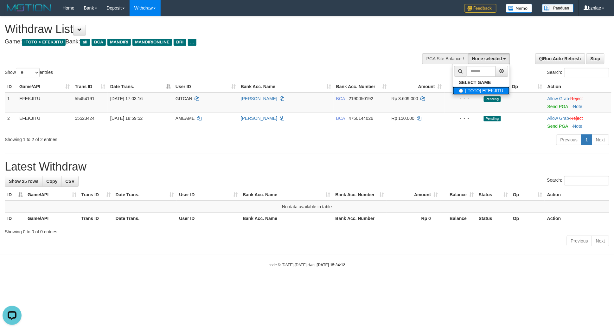 This screenshot has height=330, width=614. I want to click on td: 1, so click(11, 102).